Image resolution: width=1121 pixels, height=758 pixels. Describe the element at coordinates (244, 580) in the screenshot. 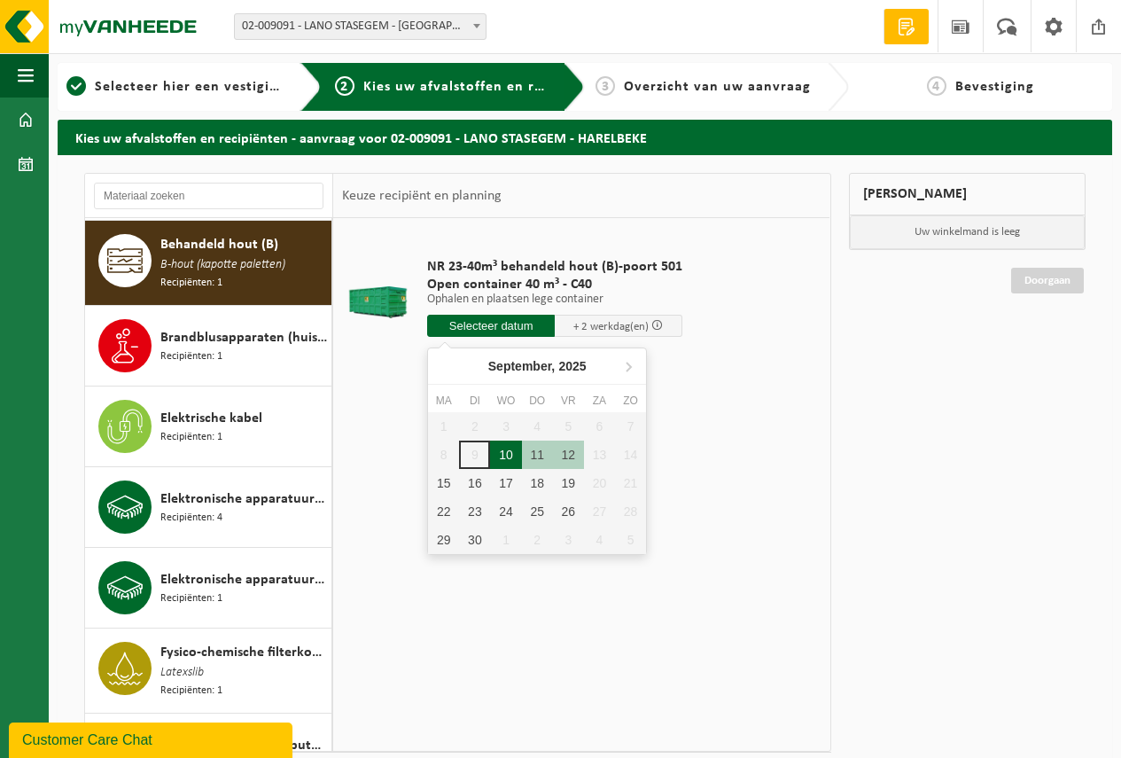

I see `span: Elektronische apparatuur (KV) koelvries (huishoudelijk)` at that location.